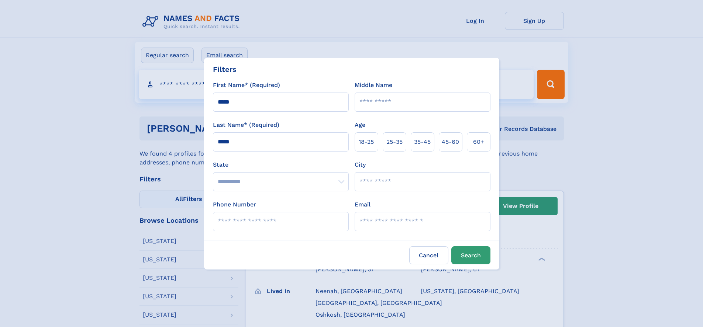 The image size is (703, 327). What do you see at coordinates (366, 142) in the screenshot?
I see `span: 18‑25` at bounding box center [366, 142].